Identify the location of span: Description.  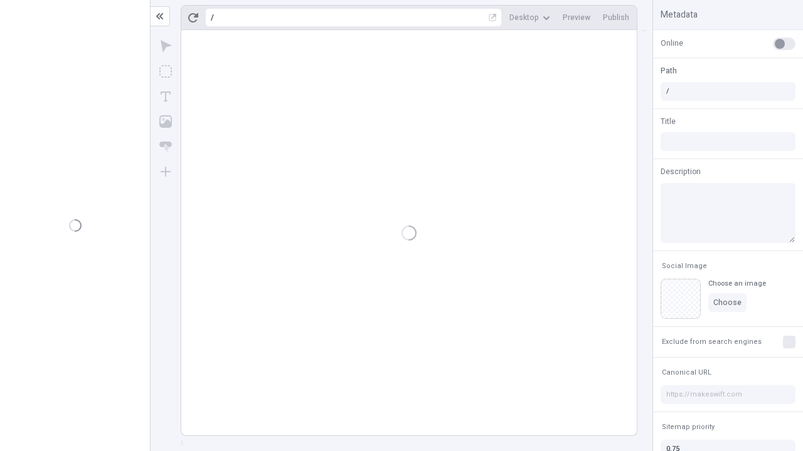
(680, 172).